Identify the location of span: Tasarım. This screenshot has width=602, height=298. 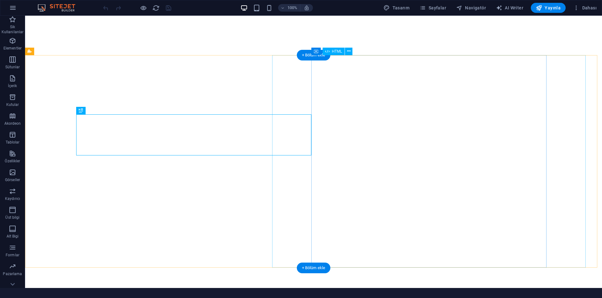
(397, 8).